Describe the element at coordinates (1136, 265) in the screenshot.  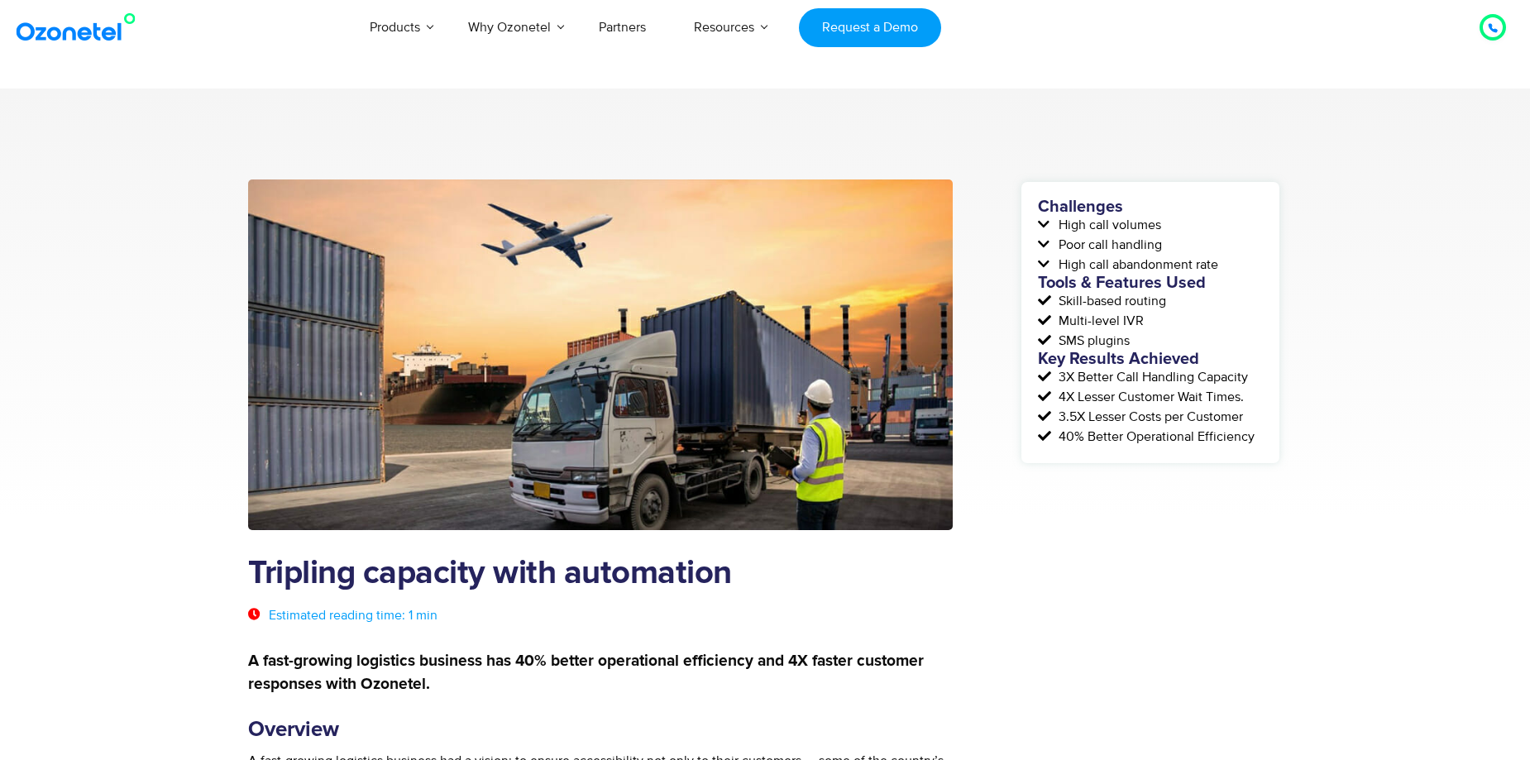
I see `span: High call abandonment rate` at that location.